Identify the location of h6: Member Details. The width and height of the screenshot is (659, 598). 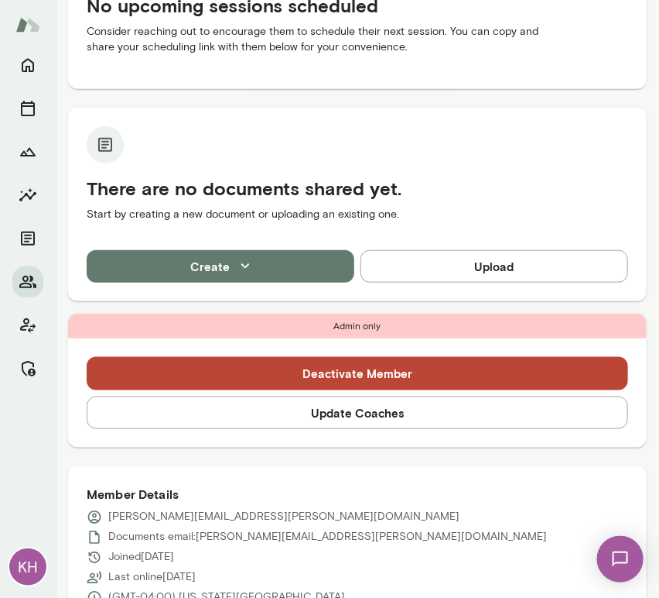
(358, 494).